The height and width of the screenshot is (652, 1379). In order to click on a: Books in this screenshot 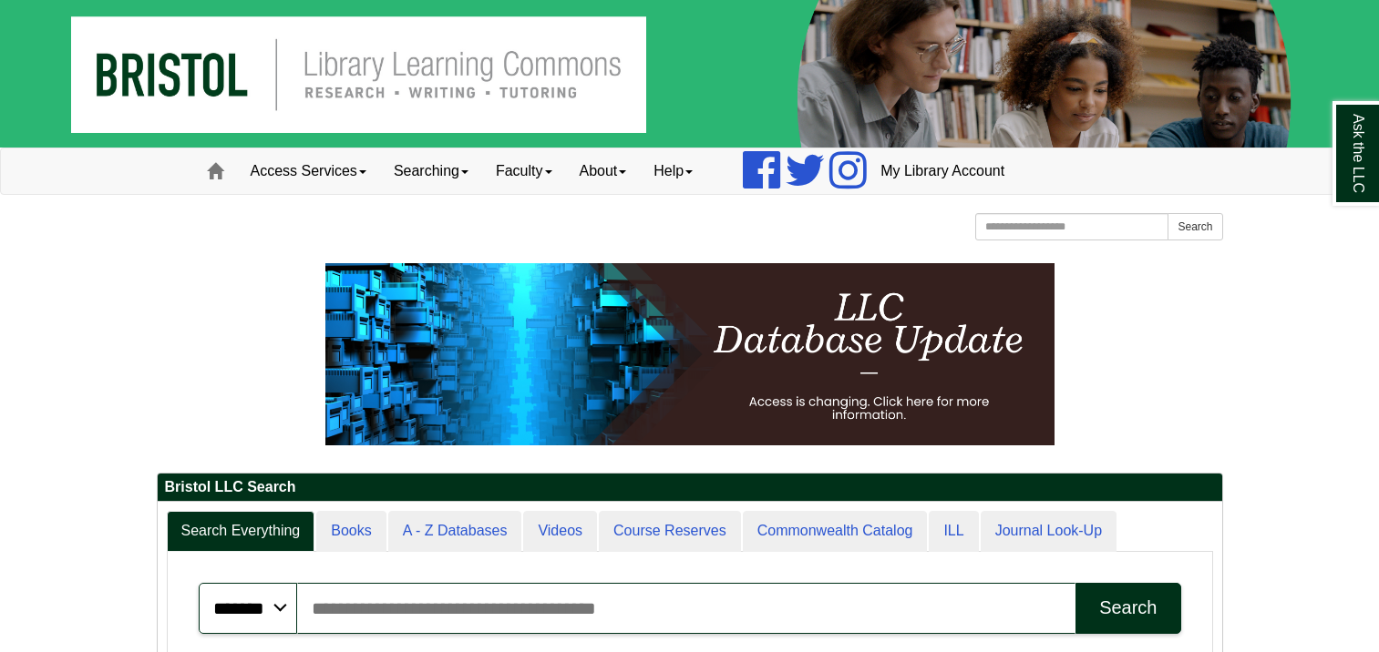, I will do `click(351, 531)`.